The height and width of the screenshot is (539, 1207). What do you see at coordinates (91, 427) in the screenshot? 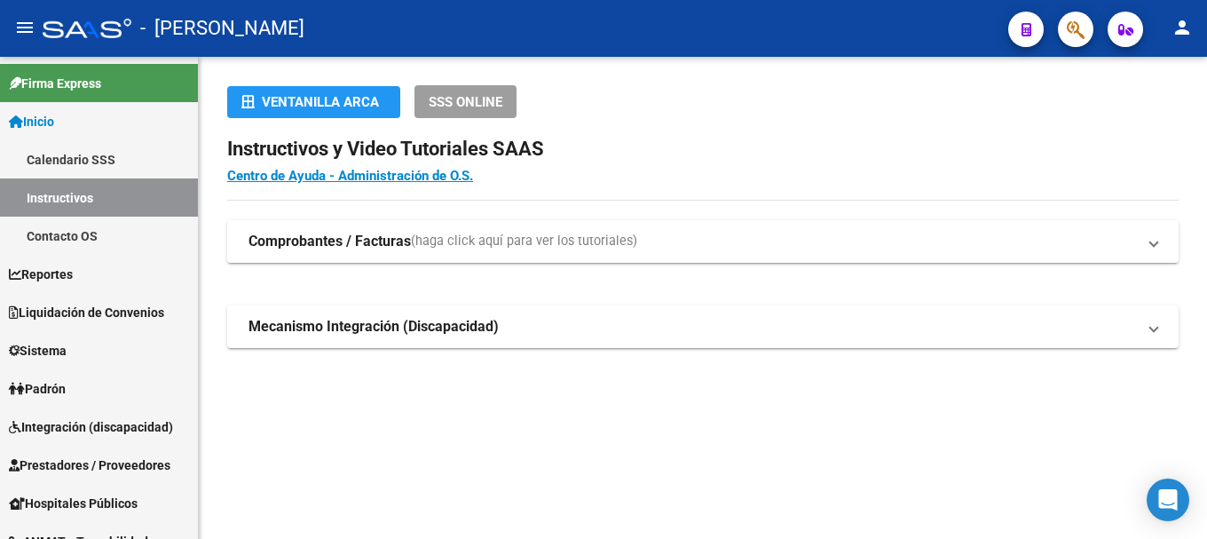
I see `span: Integración (discapacidad)` at bounding box center [91, 427].